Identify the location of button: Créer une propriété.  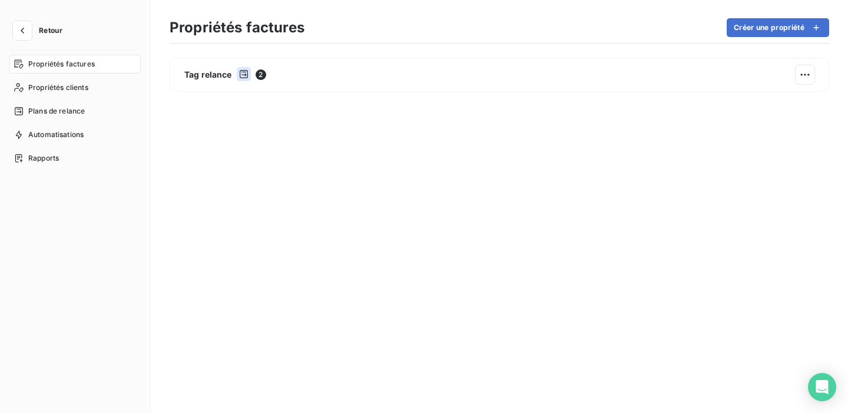
(778, 28).